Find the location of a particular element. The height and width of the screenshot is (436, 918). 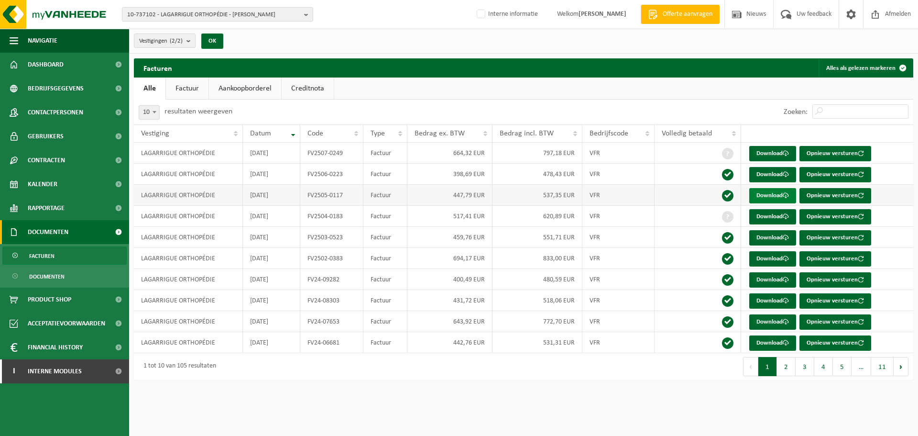

td: FV24-09282 is located at coordinates (332, 279).